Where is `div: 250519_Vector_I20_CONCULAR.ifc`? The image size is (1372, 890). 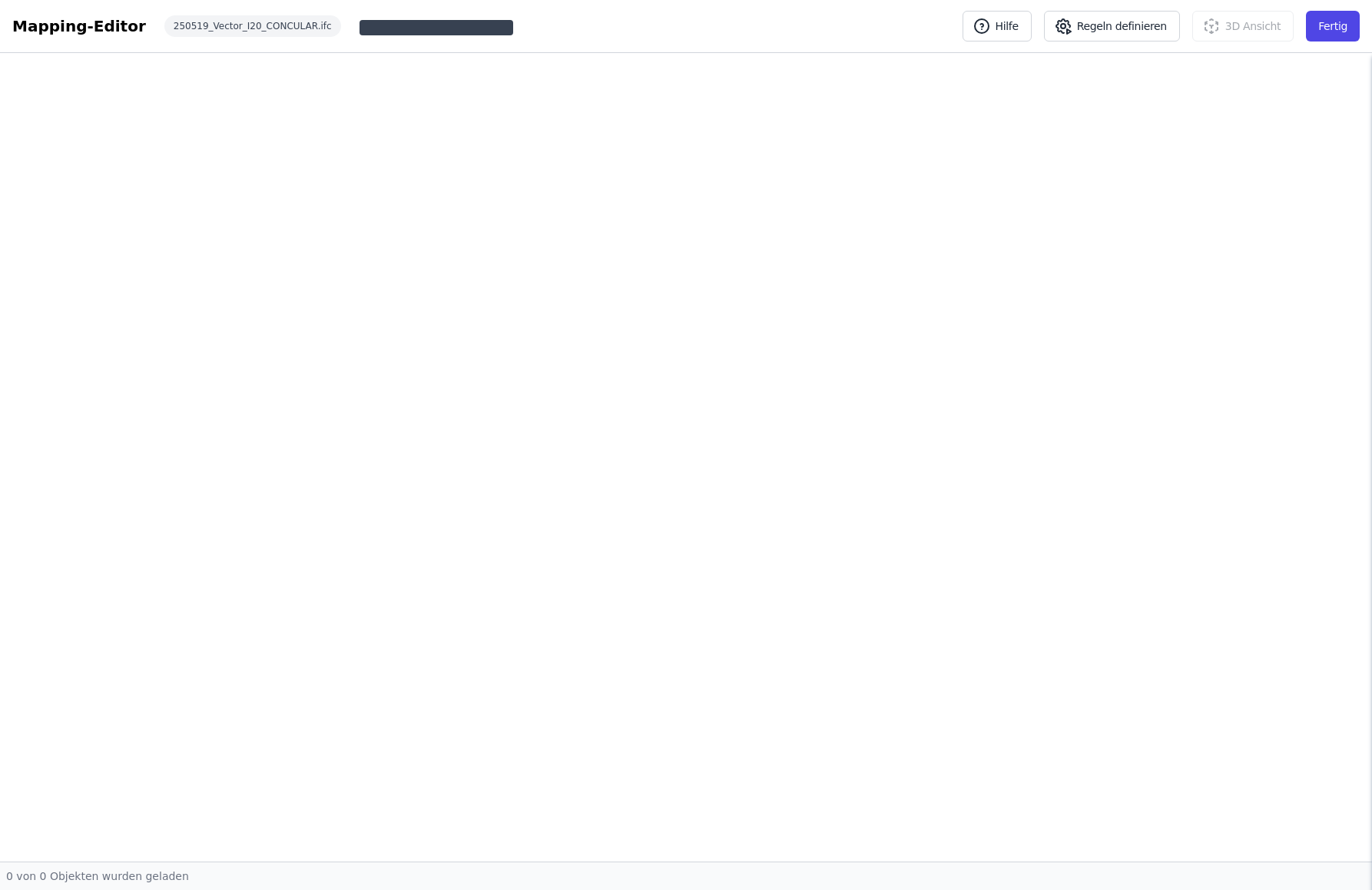
div: 250519_Vector_I20_CONCULAR.ifc is located at coordinates (253, 26).